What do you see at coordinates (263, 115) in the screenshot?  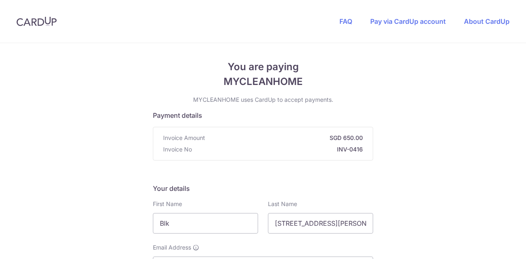 I see `h5: Payment details` at bounding box center [263, 115].